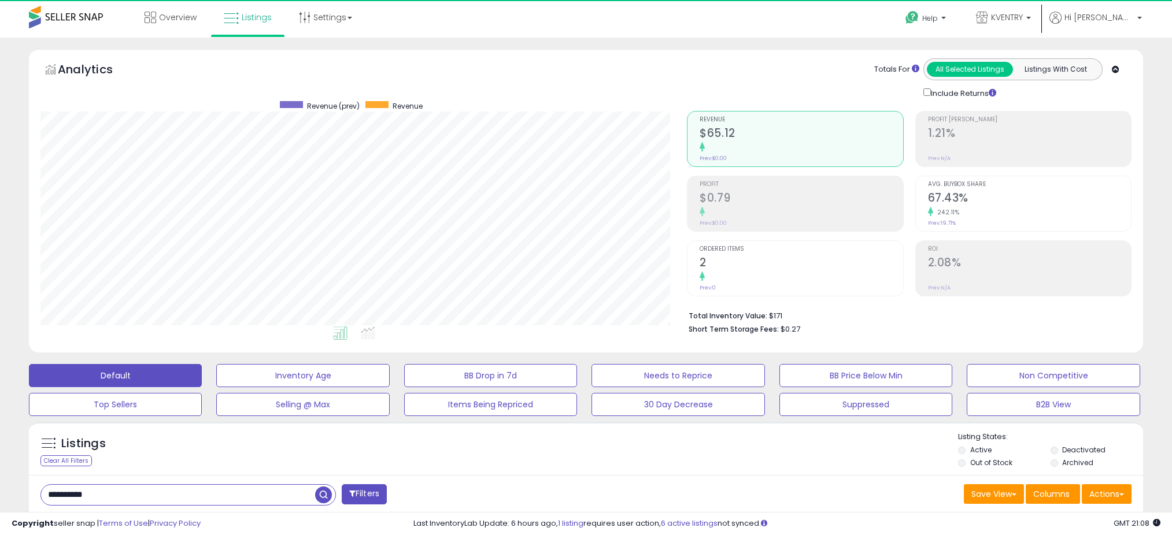 The width and height of the screenshot is (1172, 535). I want to click on span: Revenue (prev), so click(333, 106).